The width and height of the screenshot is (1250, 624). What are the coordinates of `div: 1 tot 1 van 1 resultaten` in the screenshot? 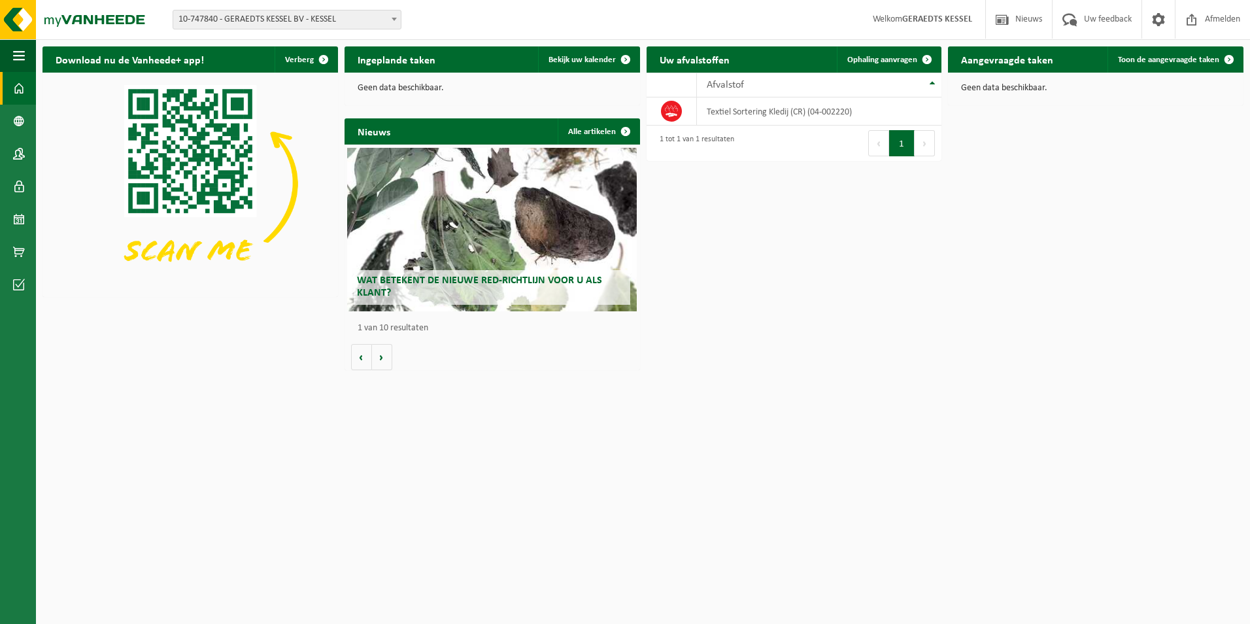 It's located at (693, 143).